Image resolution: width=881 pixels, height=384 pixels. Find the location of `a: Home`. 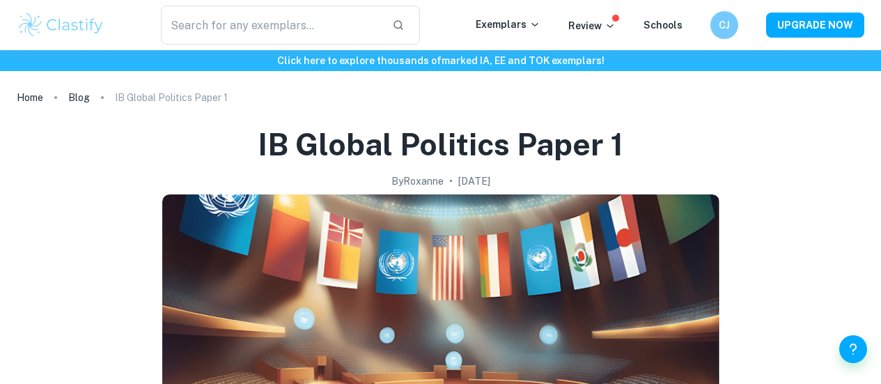

a: Home is located at coordinates (30, 98).